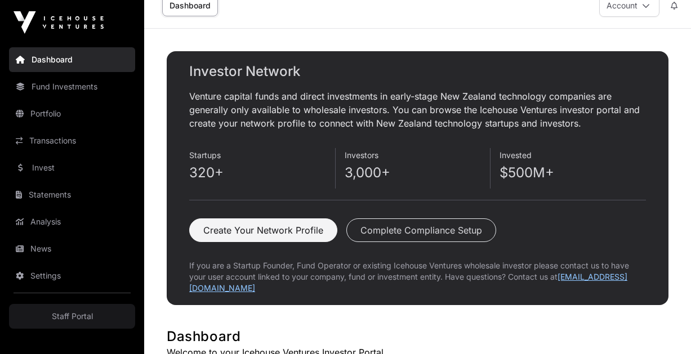 This screenshot has height=354, width=691. Describe the element at coordinates (515, 155) in the screenshot. I see `span: Invested` at that location.